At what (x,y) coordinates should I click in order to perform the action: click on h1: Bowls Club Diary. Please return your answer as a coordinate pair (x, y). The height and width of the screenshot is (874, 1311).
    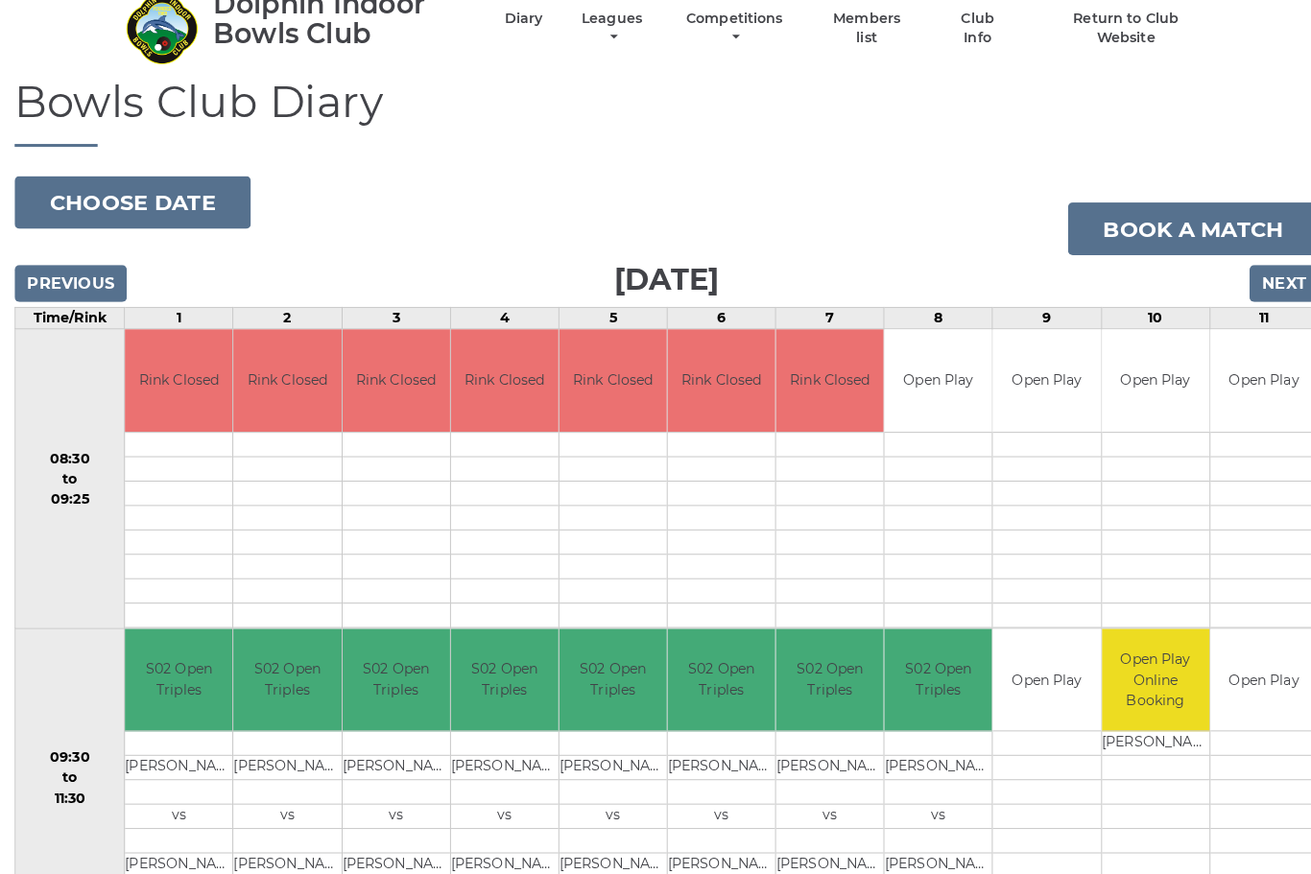
    Looking at the image, I should click on (655, 110).